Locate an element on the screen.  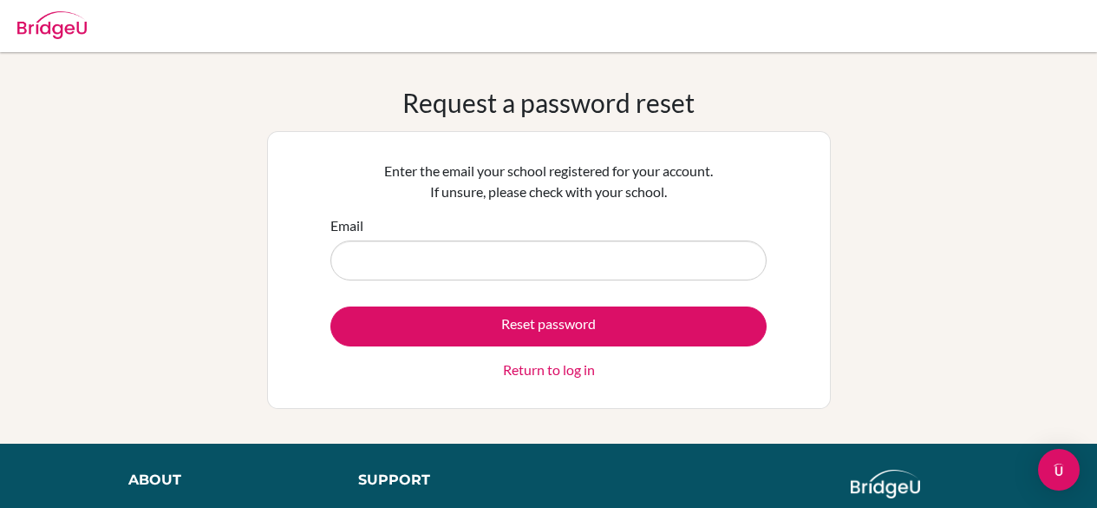
div: About is located at coordinates (224, 480).